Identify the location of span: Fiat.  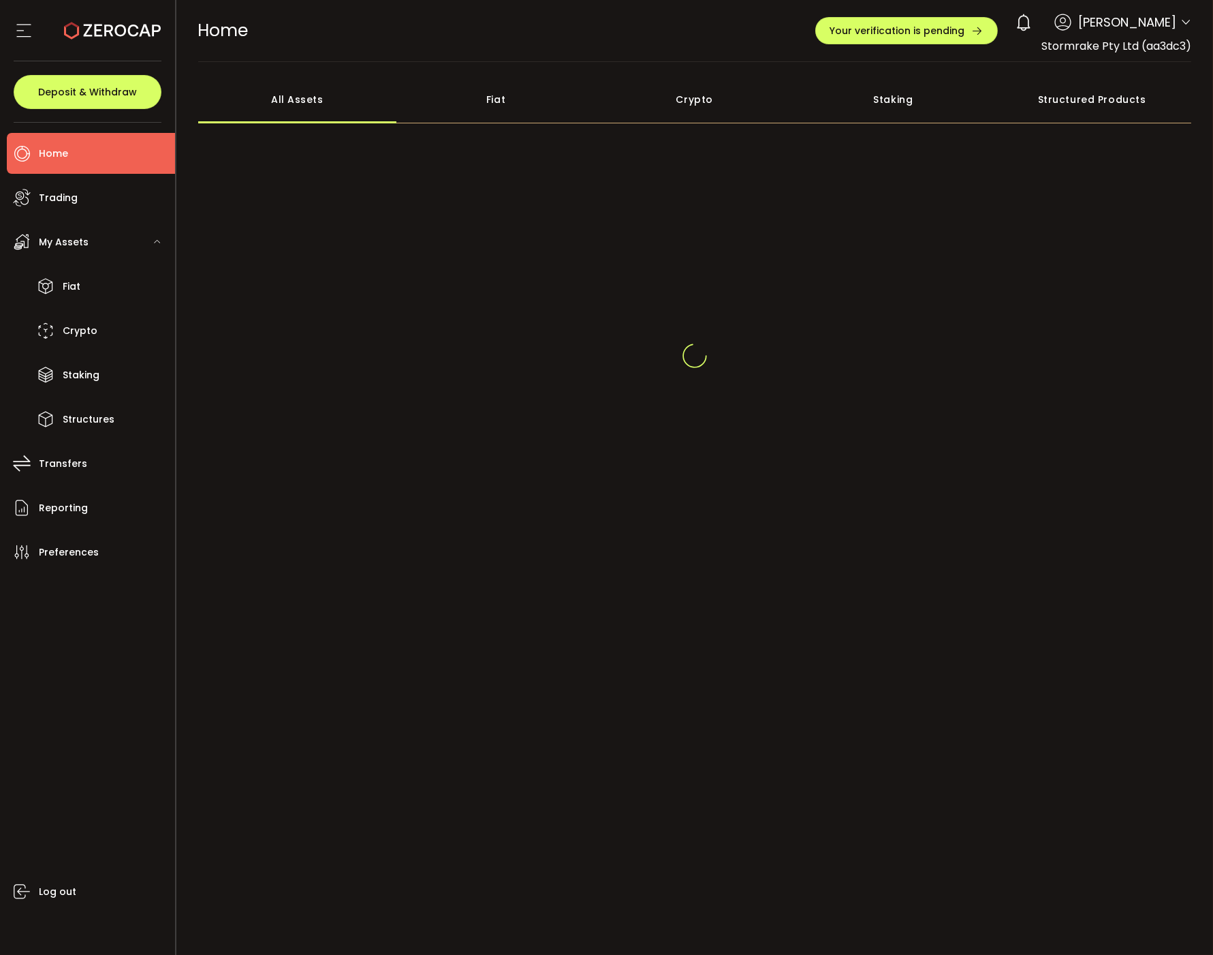
(72, 286).